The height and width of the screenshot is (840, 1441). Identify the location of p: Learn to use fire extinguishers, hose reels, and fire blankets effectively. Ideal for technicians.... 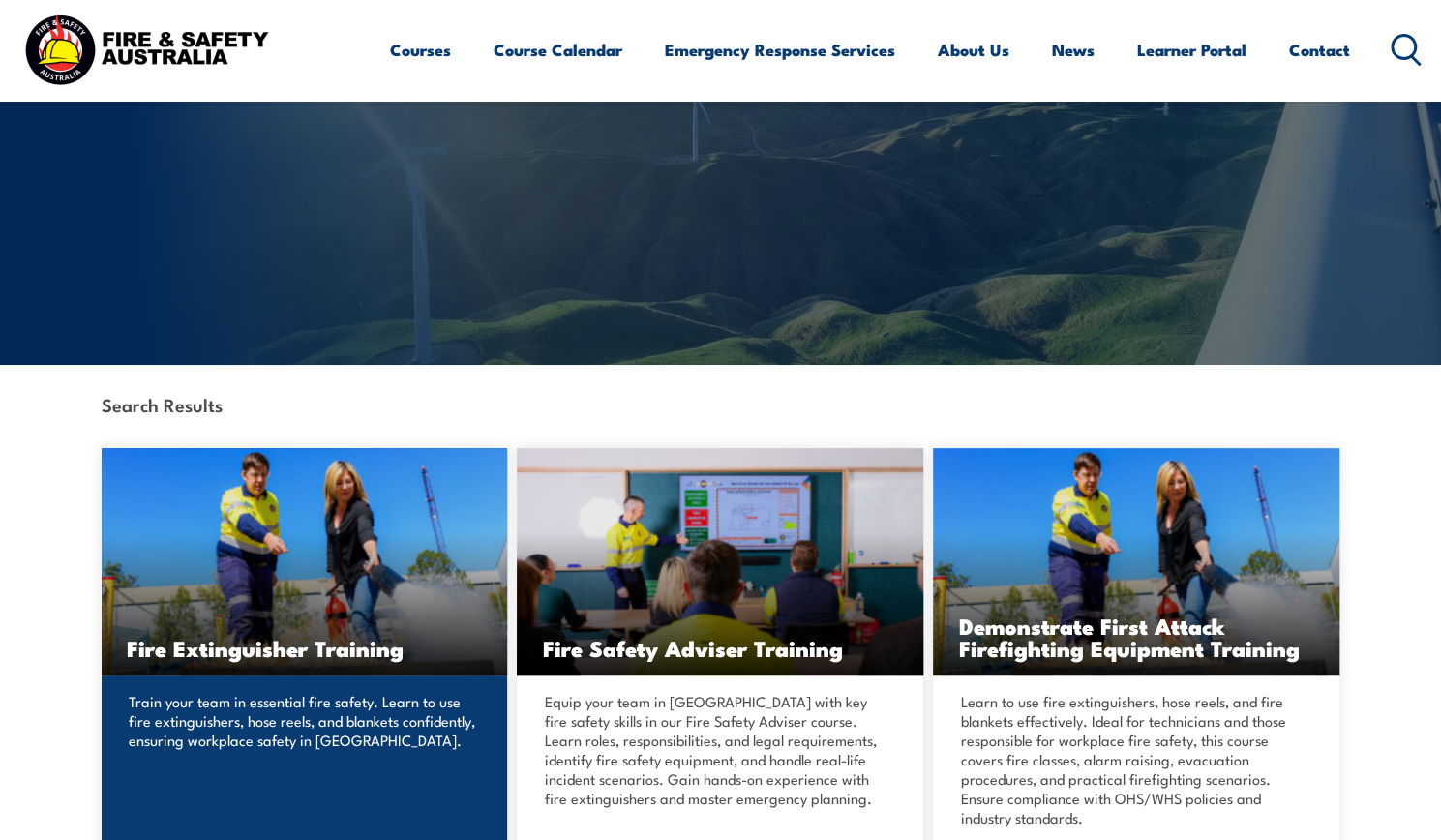
(1133, 759).